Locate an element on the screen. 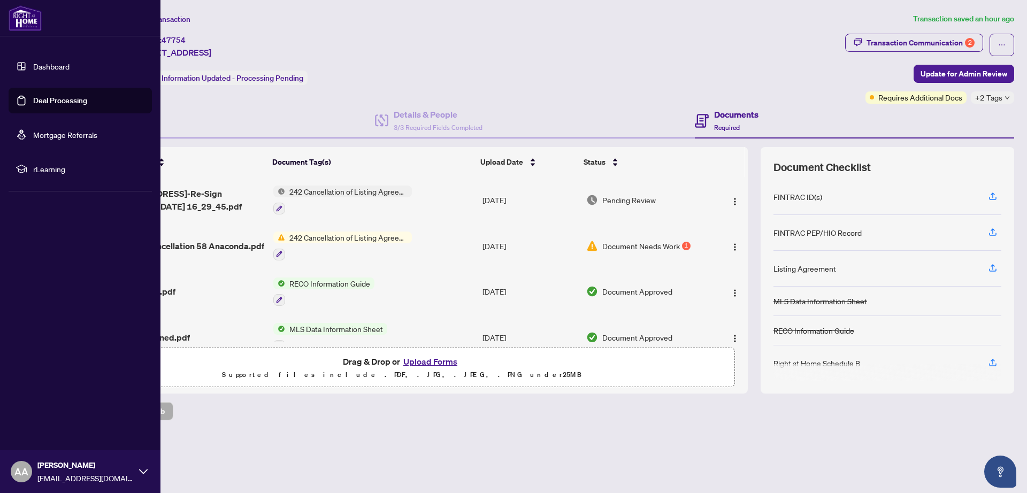 This screenshot has width=1027, height=493. span: Drag & Drop orUpload FormsSupported files include .PDF, .JPG, .JPEG, .PNG under25MB is located at coordinates (402, 368).